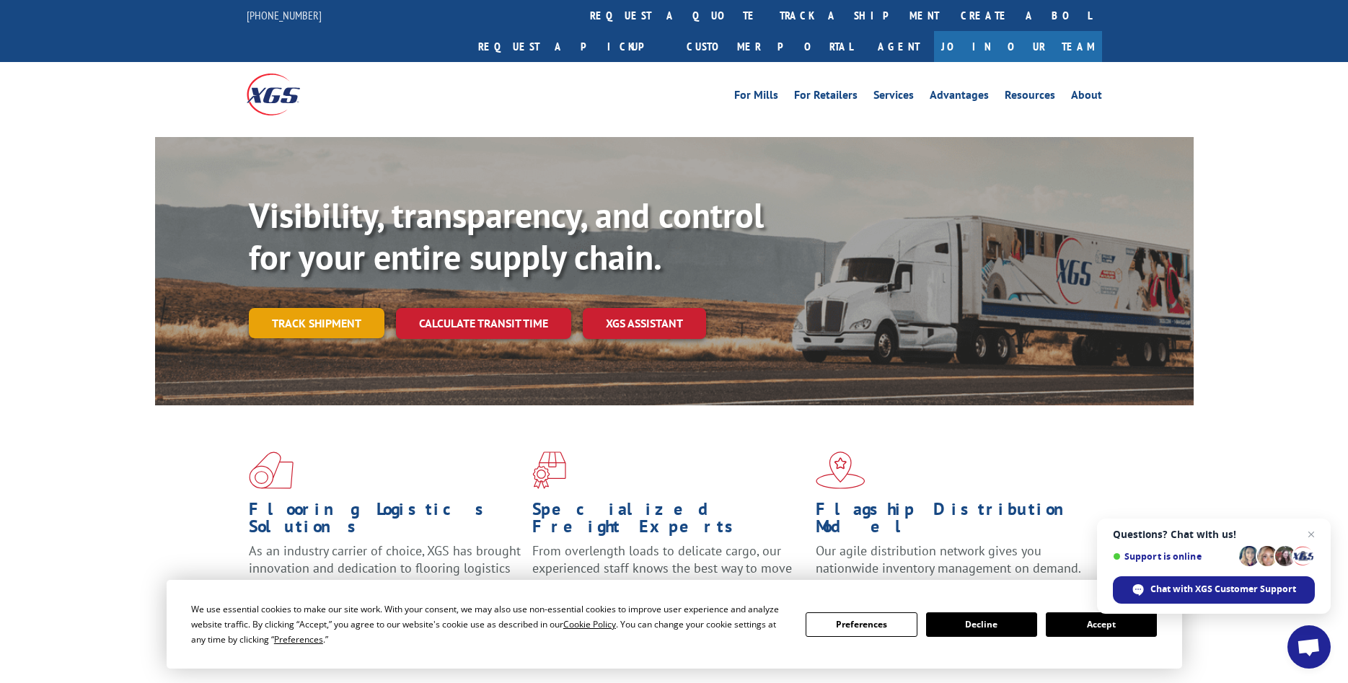 The width and height of the screenshot is (1348, 683). Describe the element at coordinates (948, 559) in the screenshot. I see `span: Our agile distribution network gives you nationwide inventory management on demand.` at that location.